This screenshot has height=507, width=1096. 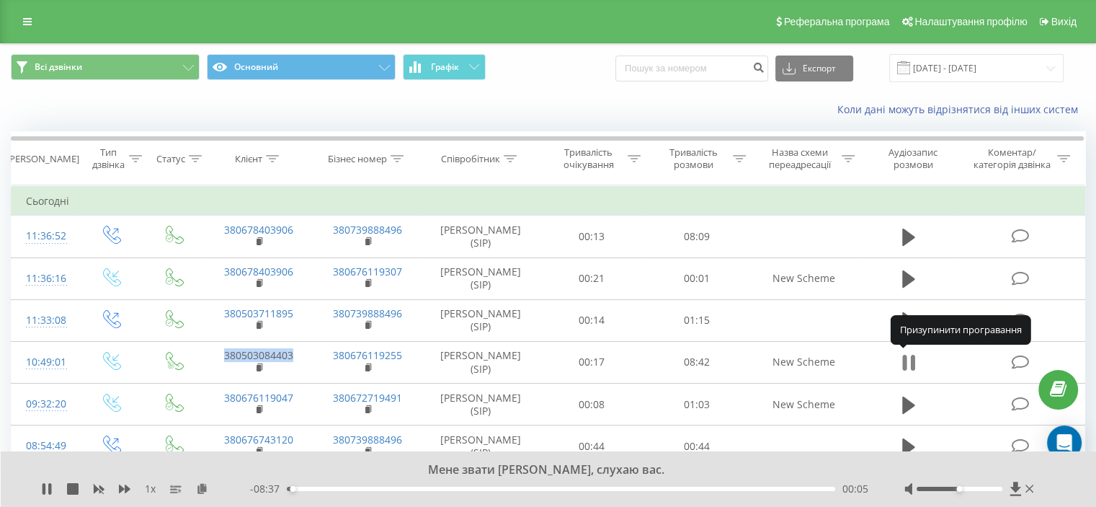 I want to click on span: Всі дзвінки, so click(x=58, y=67).